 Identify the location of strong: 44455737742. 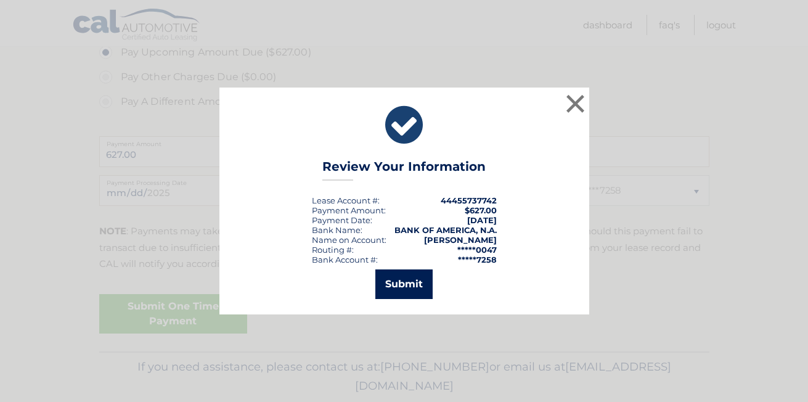
(469, 200).